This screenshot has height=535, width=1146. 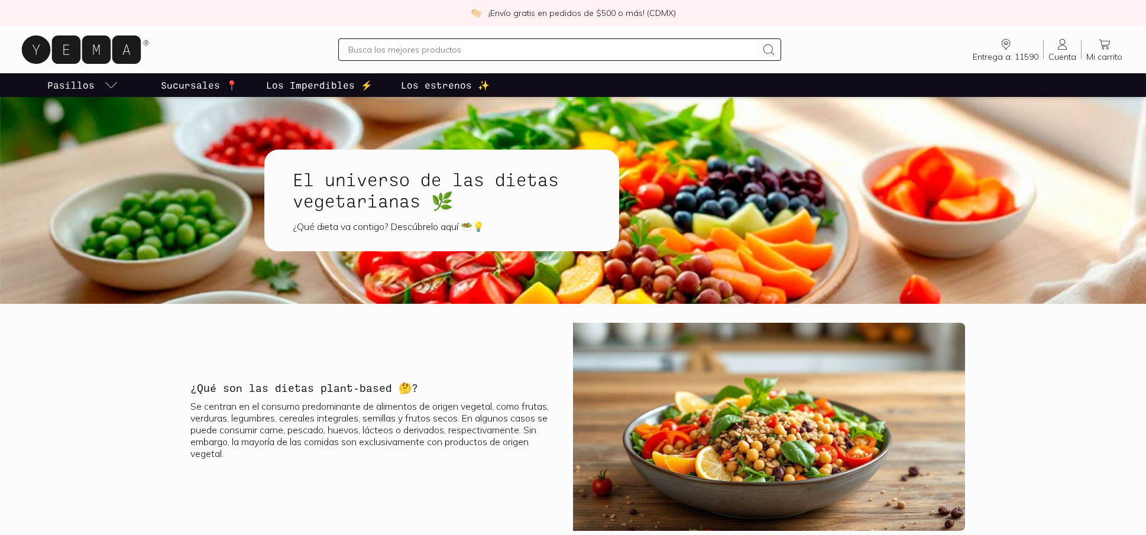 I want to click on p: ¡Envío gratis en pedidos de $500 o más! (CDMX), so click(x=582, y=13).